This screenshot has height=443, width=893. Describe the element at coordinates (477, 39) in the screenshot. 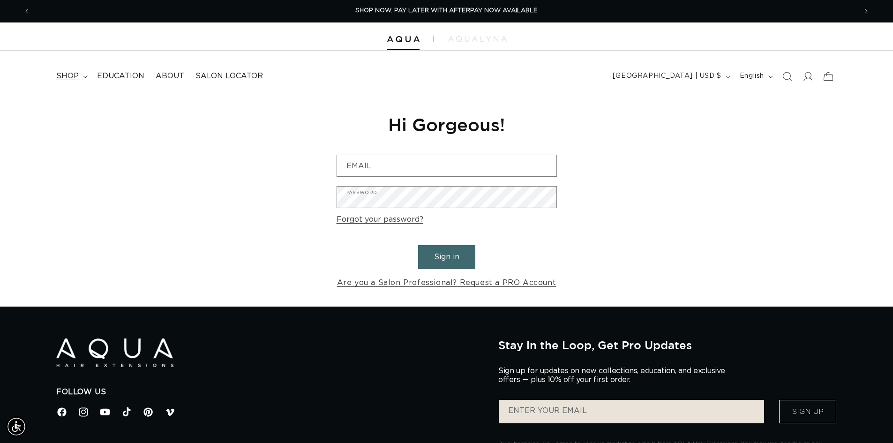

I see `img: aqualyna.com` at that location.